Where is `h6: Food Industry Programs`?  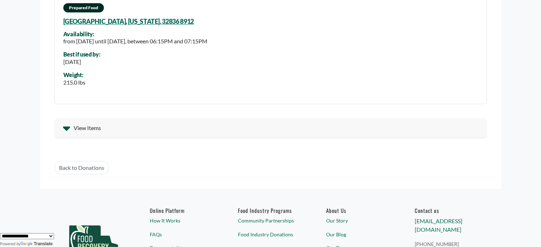
h6: Food Industry Programs is located at coordinates (271, 211).